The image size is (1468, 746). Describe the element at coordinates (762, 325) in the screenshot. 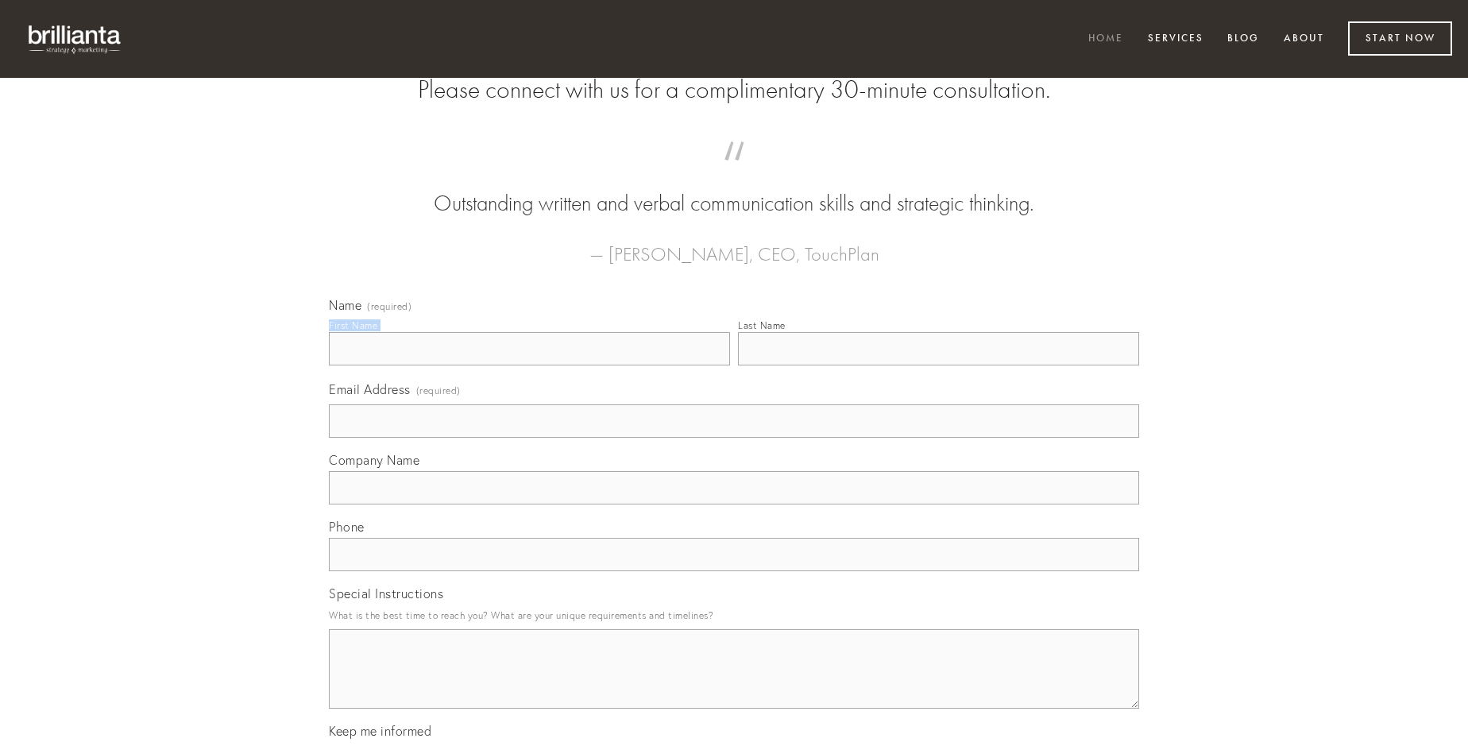

I see `div: Last Name` at that location.